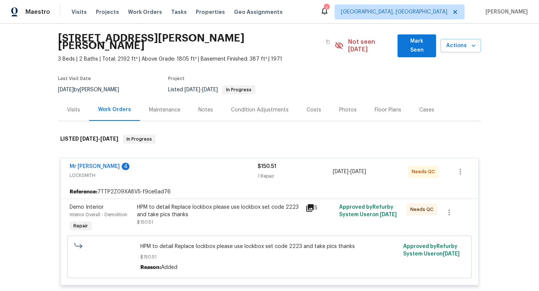  I want to click on span: Visits, so click(79, 12).